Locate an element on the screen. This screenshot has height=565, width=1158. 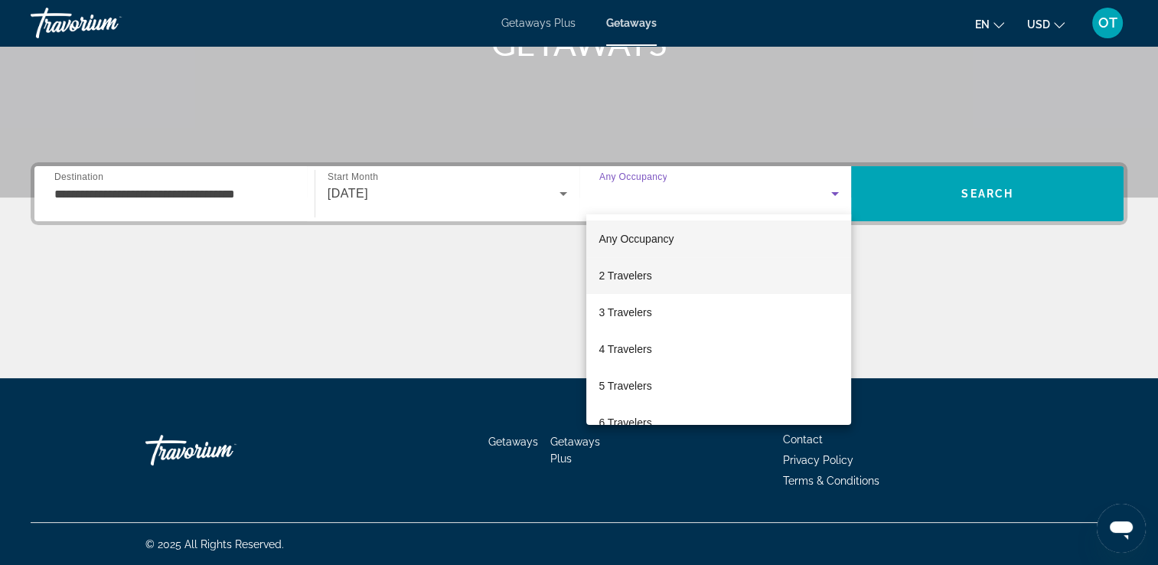
span: Any Occupancy is located at coordinates (636, 239).